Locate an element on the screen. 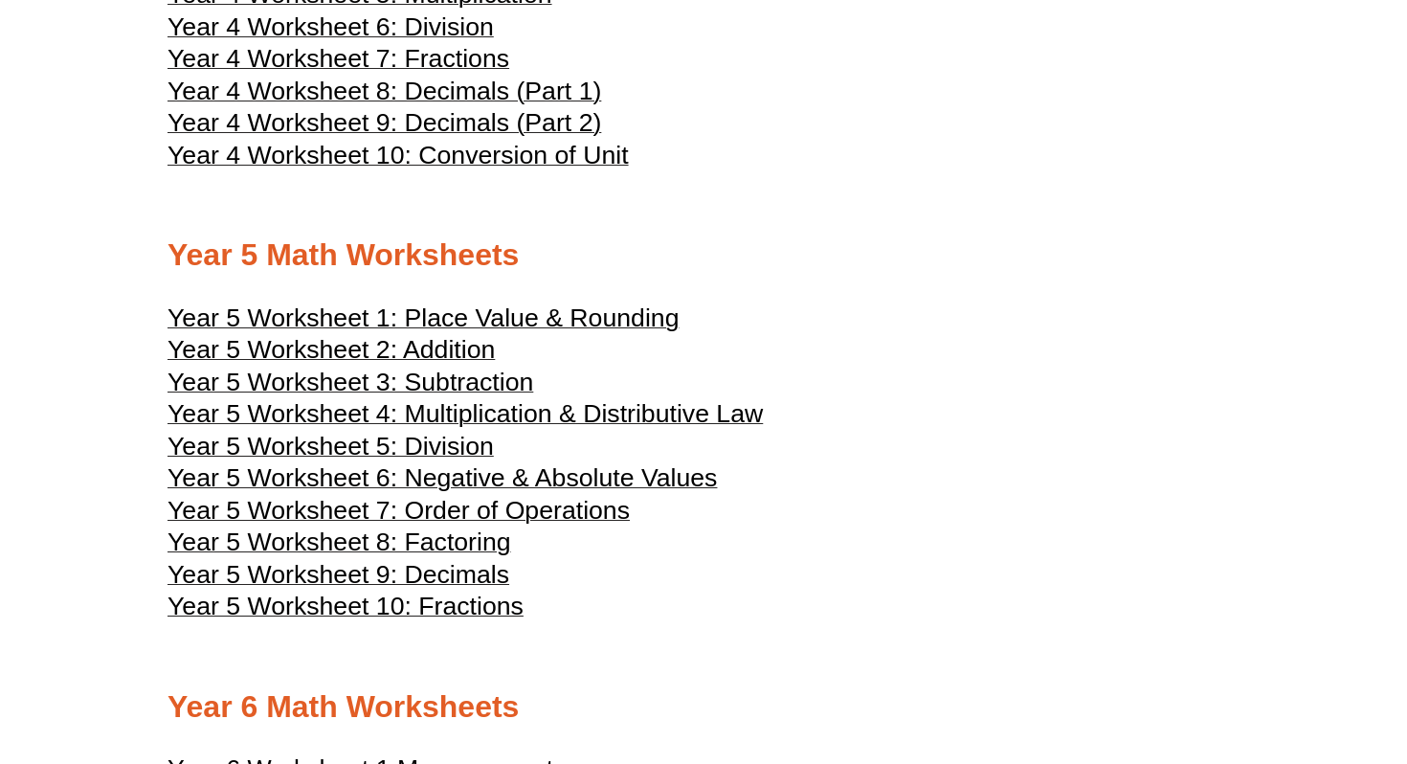 This screenshot has height=764, width=1407. span: Year 4 Worksheet 10: Conversion of Unit is located at coordinates (398, 155).